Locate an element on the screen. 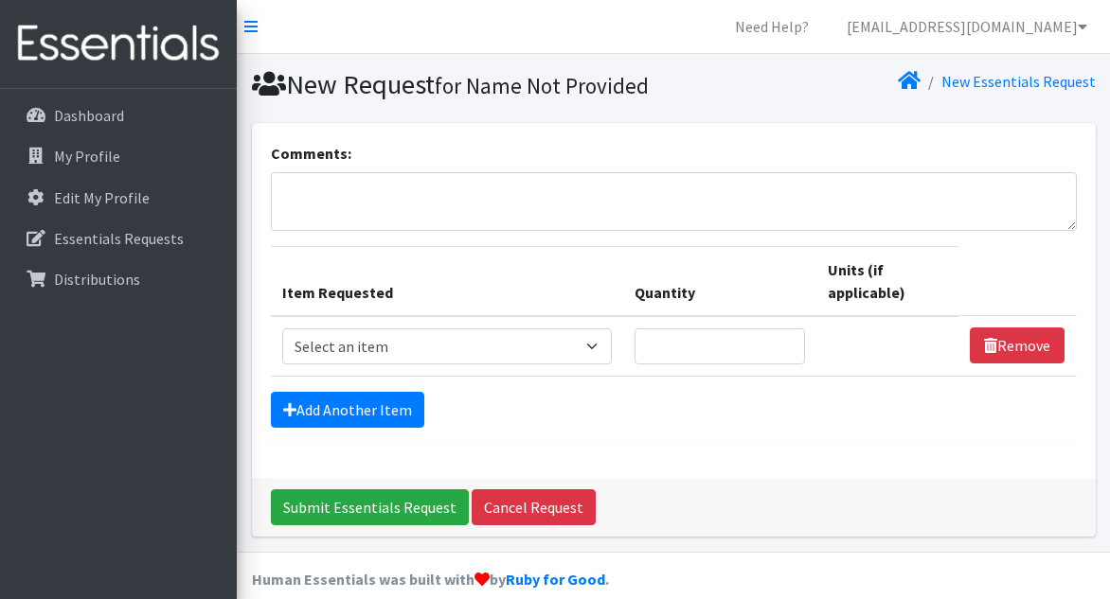 This screenshot has height=599, width=1110. th: Quantity is located at coordinates (720, 281).